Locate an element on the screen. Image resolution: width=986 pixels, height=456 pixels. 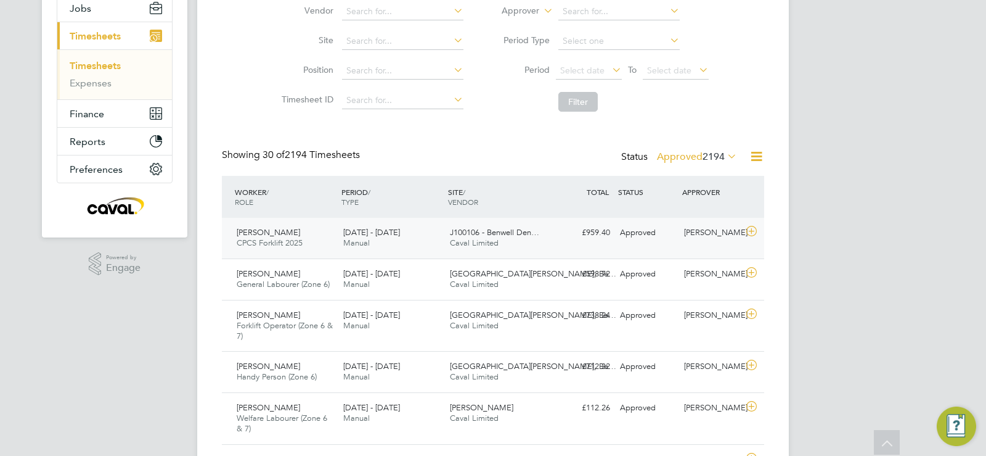
span: 2194 Timesheets is located at coordinates (311, 155).